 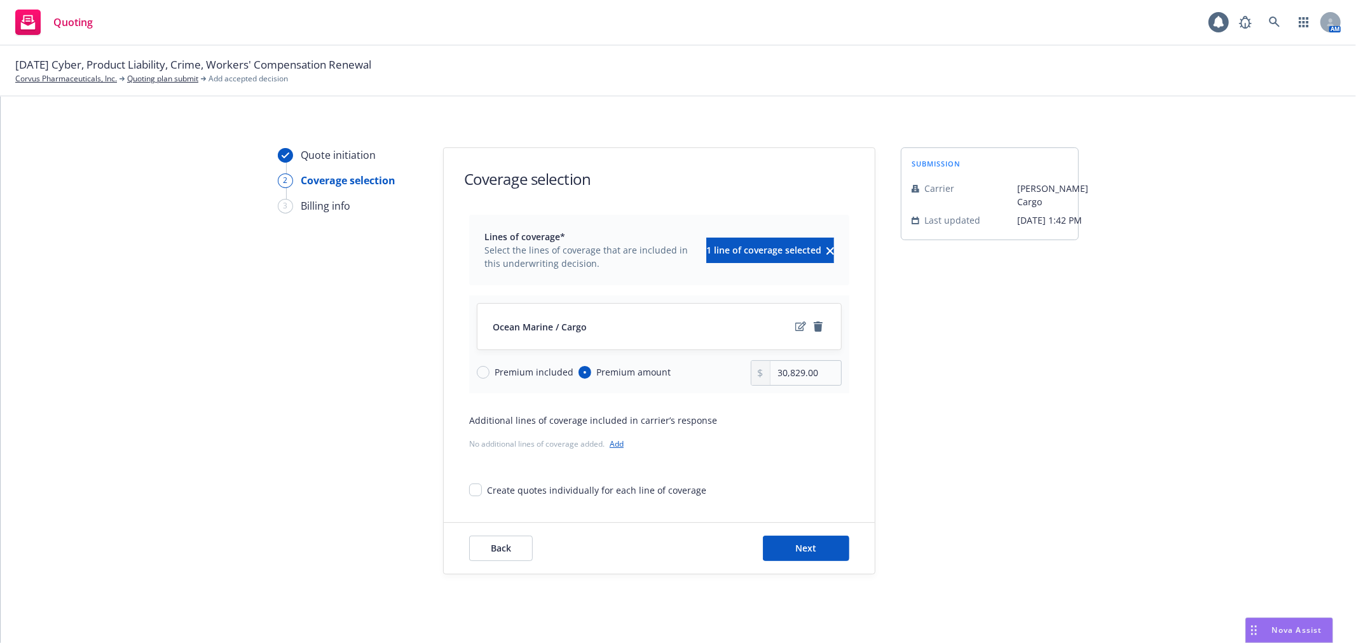 I want to click on a: Report a Bug, so click(x=1245, y=22).